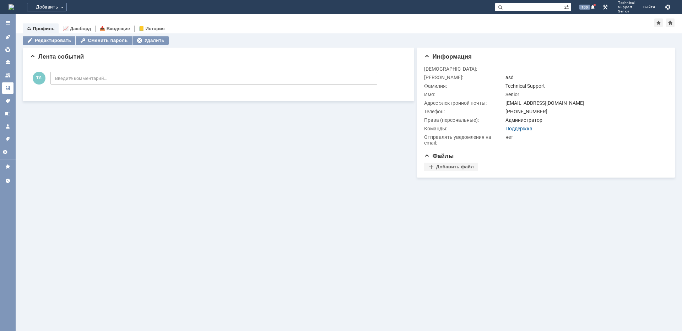 Image resolution: width=682 pixels, height=331 pixels. What do you see at coordinates (8, 139) in the screenshot?
I see `a: Правила автоматизации` at bounding box center [8, 139].